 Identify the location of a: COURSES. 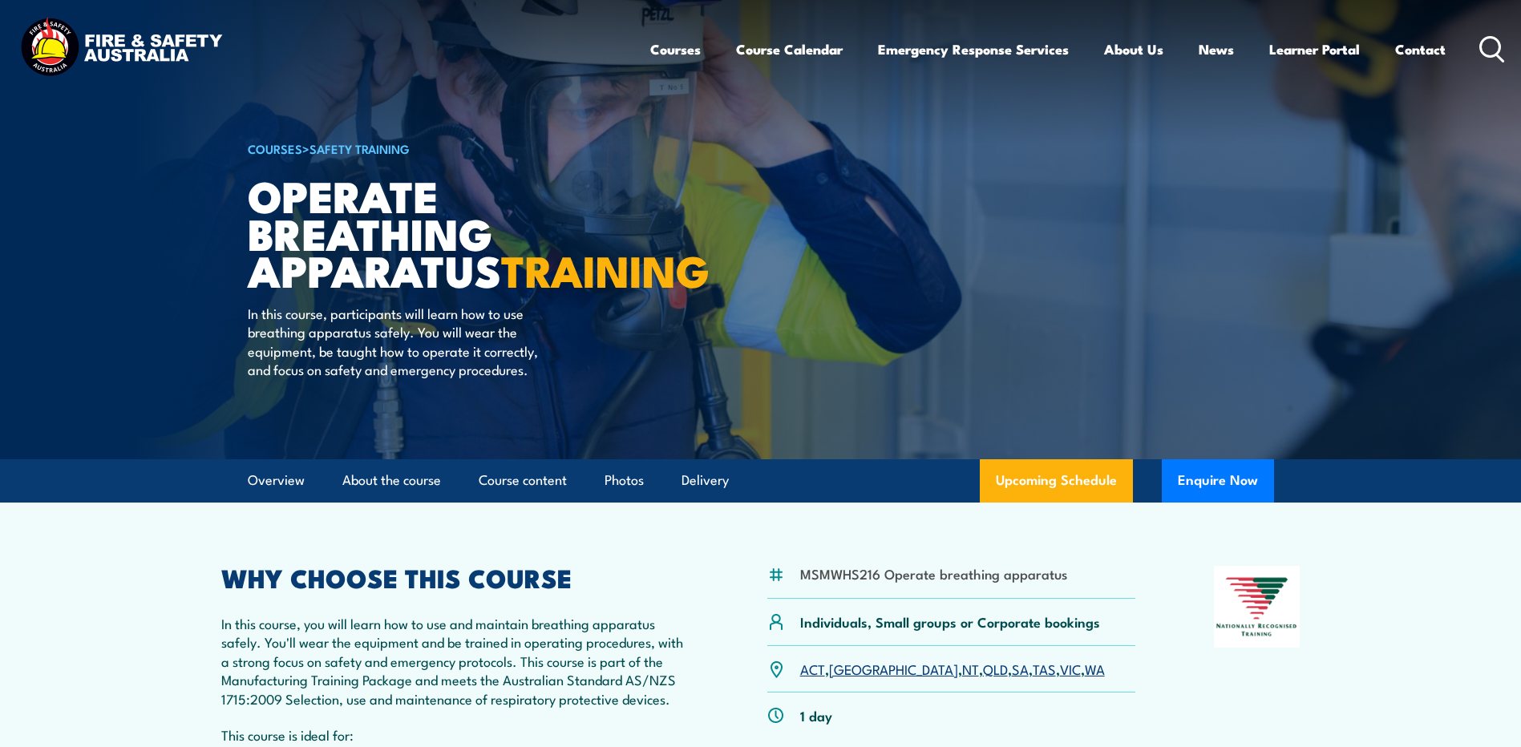
(275, 148).